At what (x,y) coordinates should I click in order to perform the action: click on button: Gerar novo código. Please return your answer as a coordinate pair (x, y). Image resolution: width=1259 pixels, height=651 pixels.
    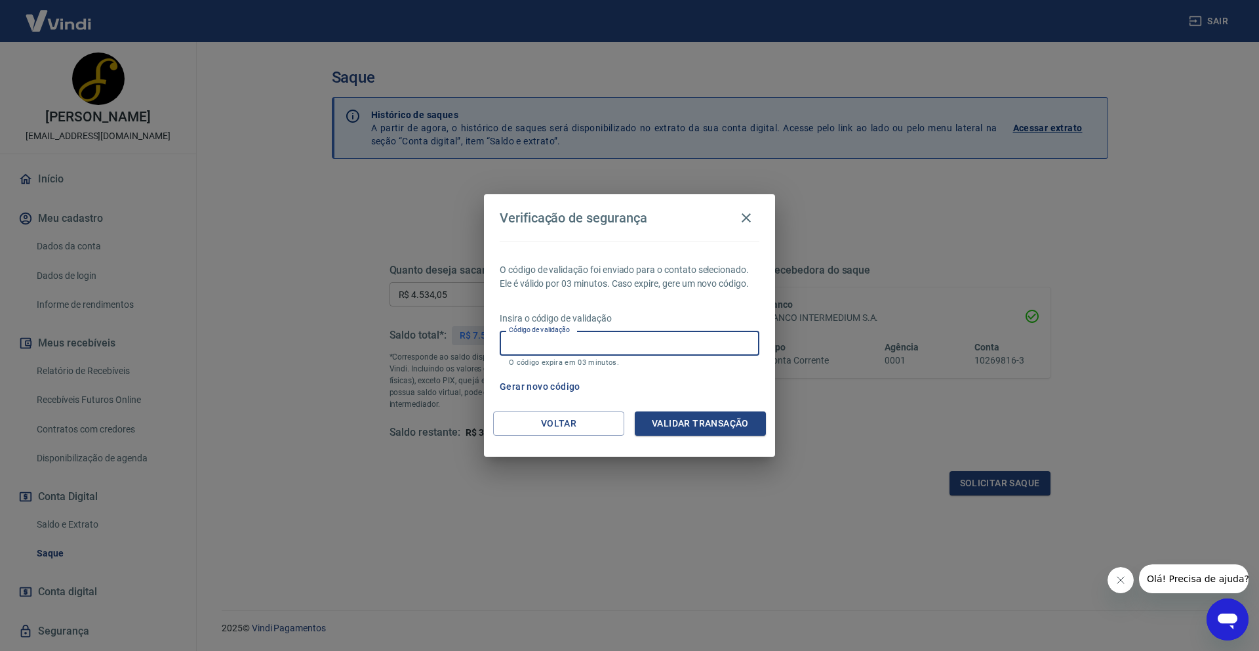
    Looking at the image, I should click on (540, 386).